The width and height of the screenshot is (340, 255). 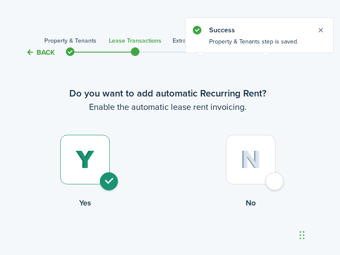 I want to click on notify-title: Success, so click(x=259, y=30).